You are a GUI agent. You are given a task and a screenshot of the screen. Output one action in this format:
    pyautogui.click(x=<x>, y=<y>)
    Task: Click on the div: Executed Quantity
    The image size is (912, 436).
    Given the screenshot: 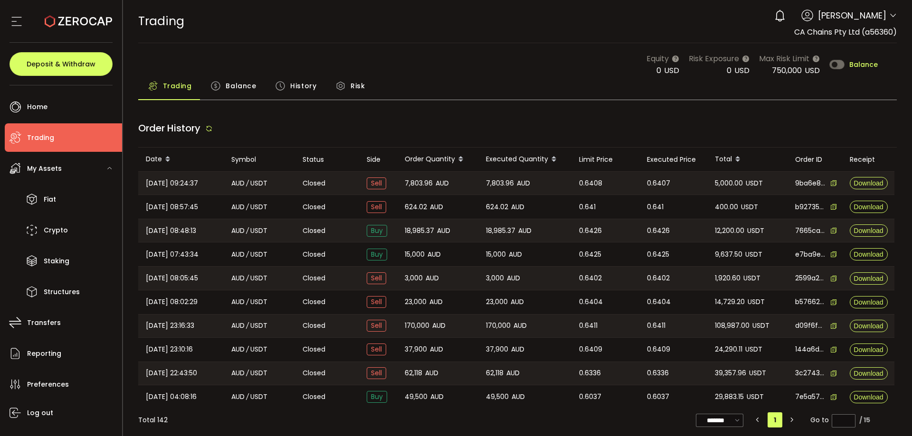 What is the action you would take?
    pyautogui.click(x=525, y=160)
    